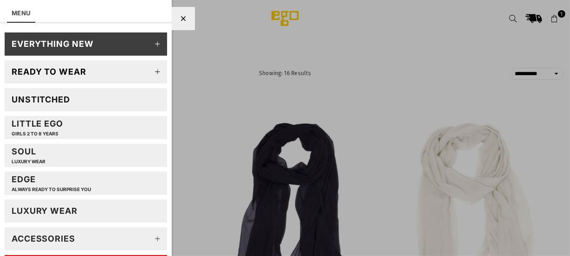 This screenshot has width=570, height=256. What do you see at coordinates (45, 211) in the screenshot?
I see `div: LUXURY WEAR` at bounding box center [45, 211].